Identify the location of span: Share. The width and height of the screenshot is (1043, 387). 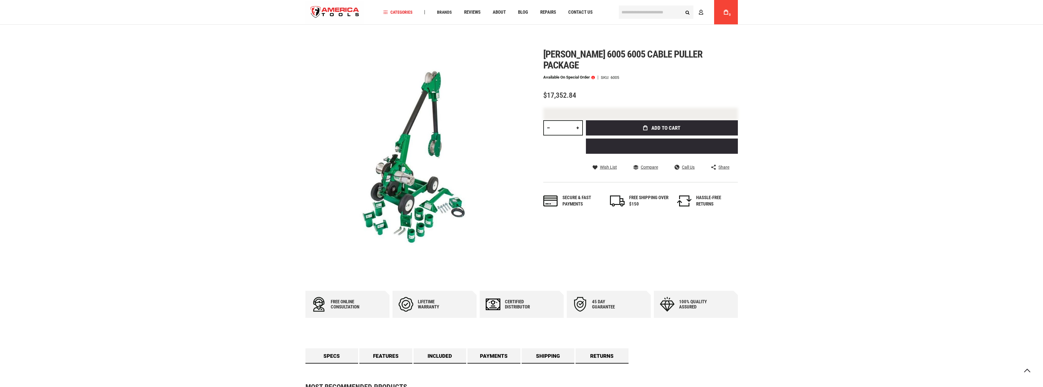
(724, 167).